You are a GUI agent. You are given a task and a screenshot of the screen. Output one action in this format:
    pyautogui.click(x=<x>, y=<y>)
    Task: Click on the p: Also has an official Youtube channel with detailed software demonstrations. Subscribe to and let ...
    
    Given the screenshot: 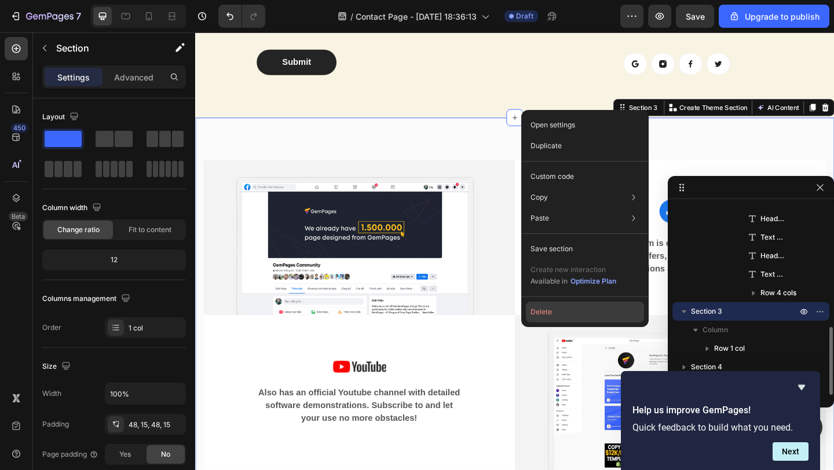 What is the action you would take?
    pyautogui.click(x=178, y=406)
    